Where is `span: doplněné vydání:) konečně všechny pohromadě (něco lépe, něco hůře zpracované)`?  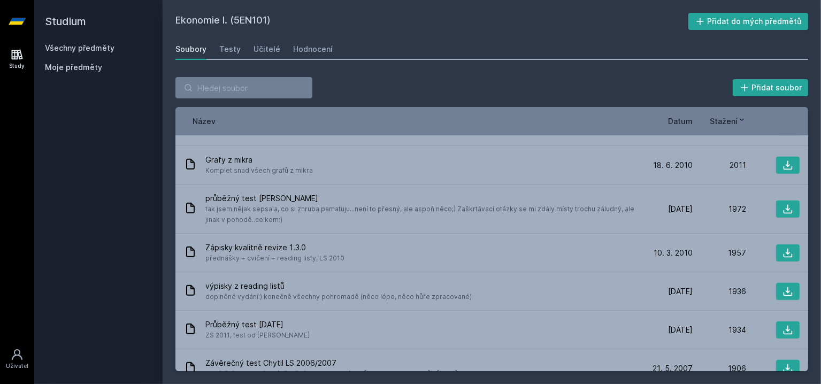 span: doplněné vydání:) konečně všechny pohromadě (něco lépe, něco hůře zpracované) is located at coordinates (339, 297).